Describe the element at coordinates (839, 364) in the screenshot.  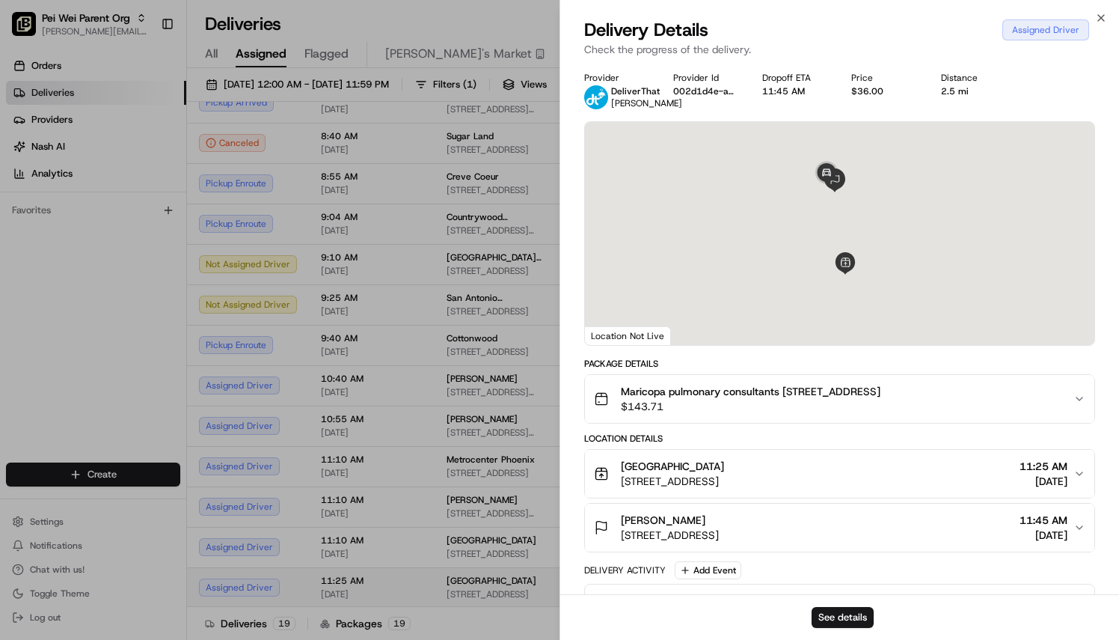
I see `div: Package Details` at that location.